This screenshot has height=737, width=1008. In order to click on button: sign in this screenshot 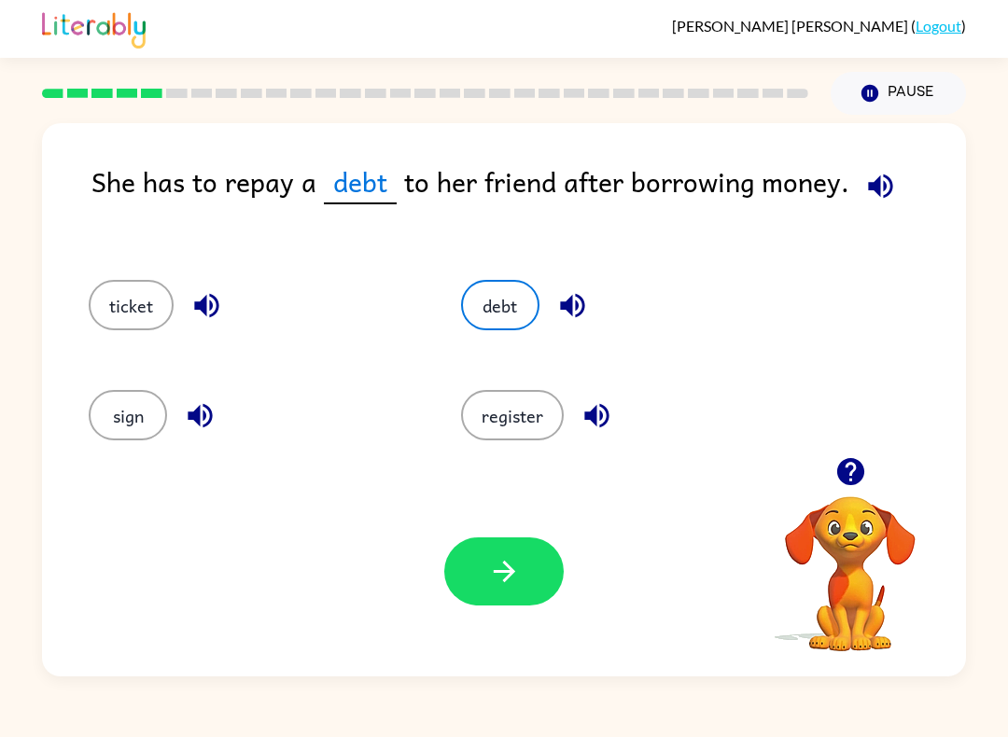, I will do `click(128, 415)`.